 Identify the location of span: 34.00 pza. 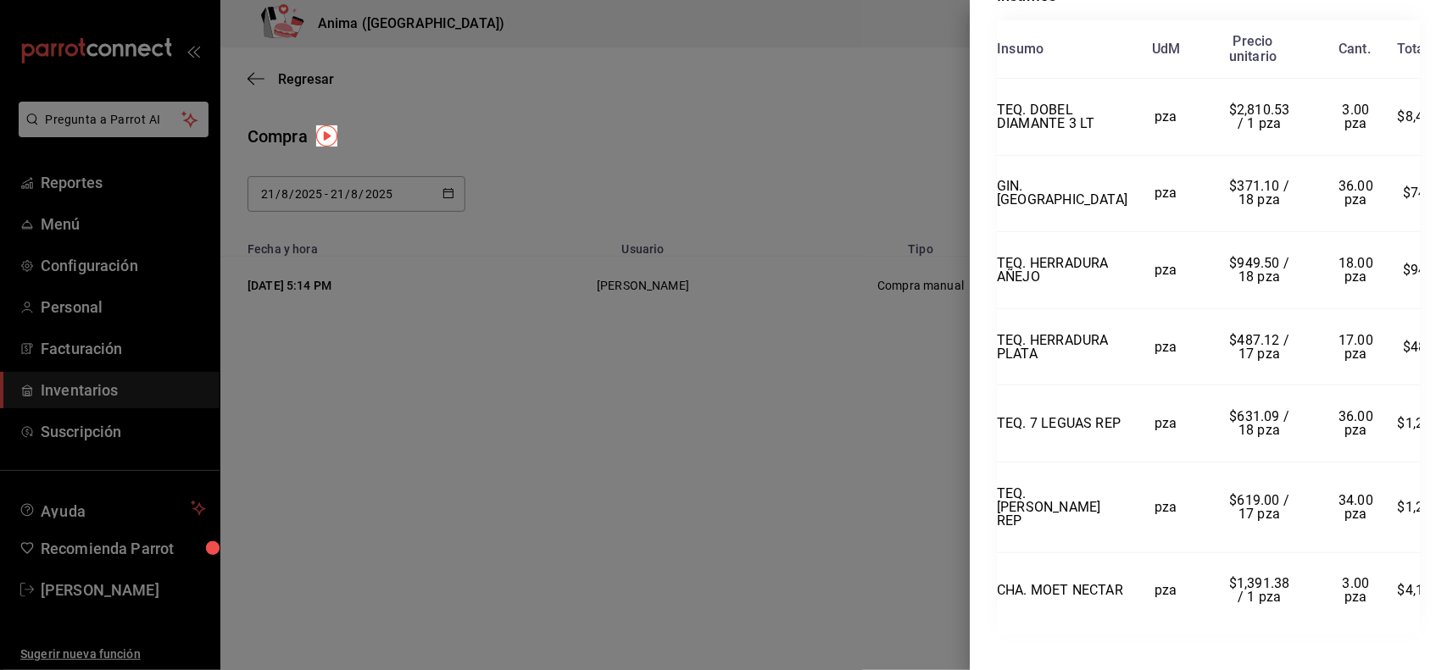
(1357, 507).